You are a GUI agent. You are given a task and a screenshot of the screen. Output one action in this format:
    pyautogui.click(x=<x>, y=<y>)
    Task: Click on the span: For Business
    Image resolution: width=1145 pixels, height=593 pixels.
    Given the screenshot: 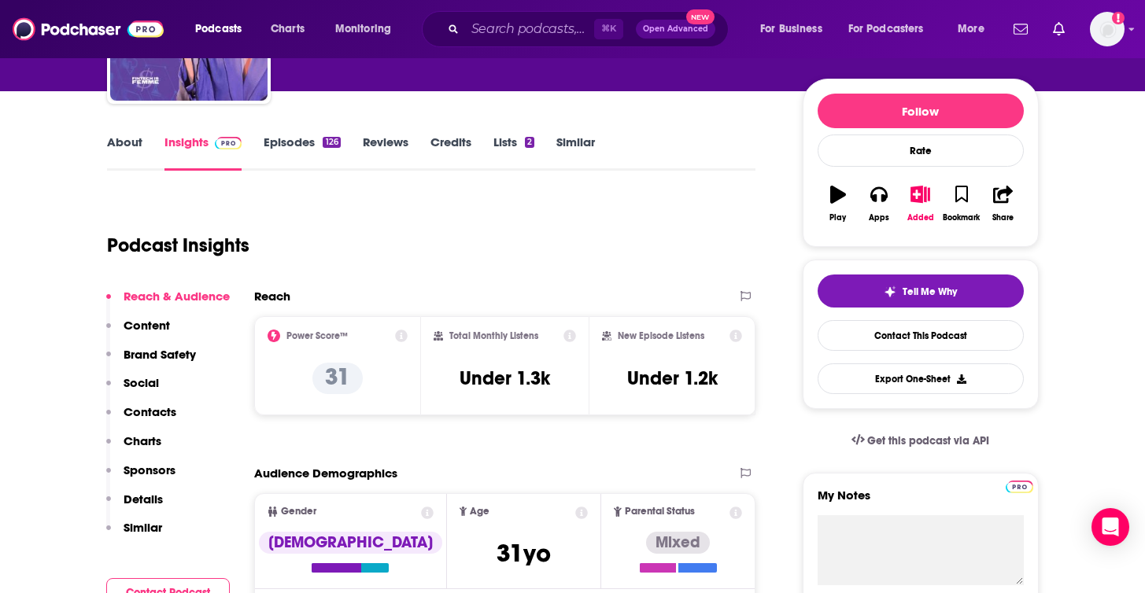 What is the action you would take?
    pyautogui.click(x=791, y=29)
    